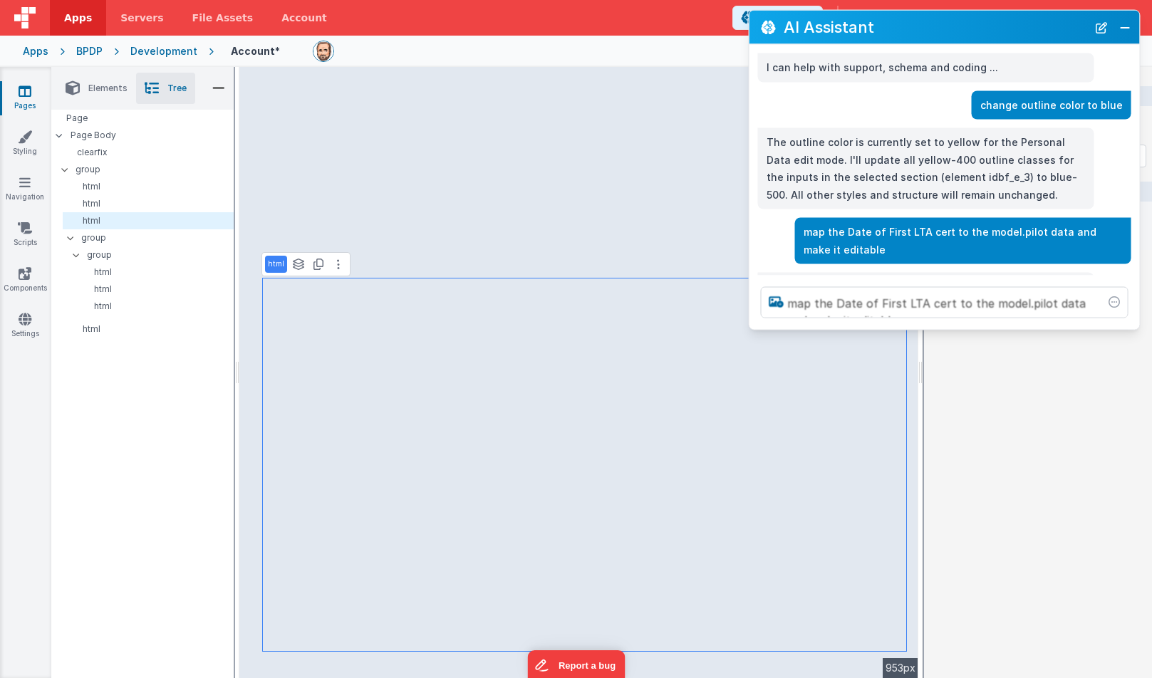 The height and width of the screenshot is (678, 1152). I want to click on p: I can help with support, schema and coding ..., so click(926, 68).